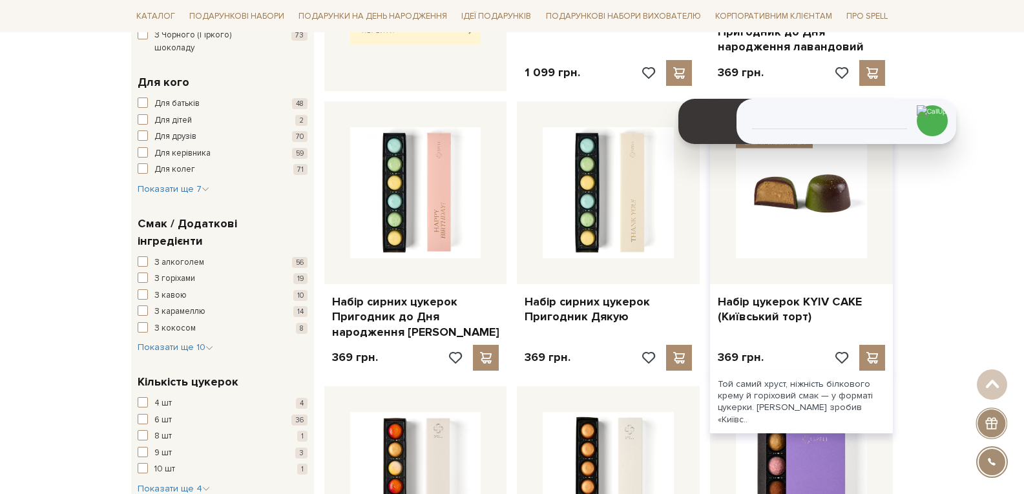 Image resolution: width=1024 pixels, height=494 pixels. I want to click on span: 56, so click(300, 262).